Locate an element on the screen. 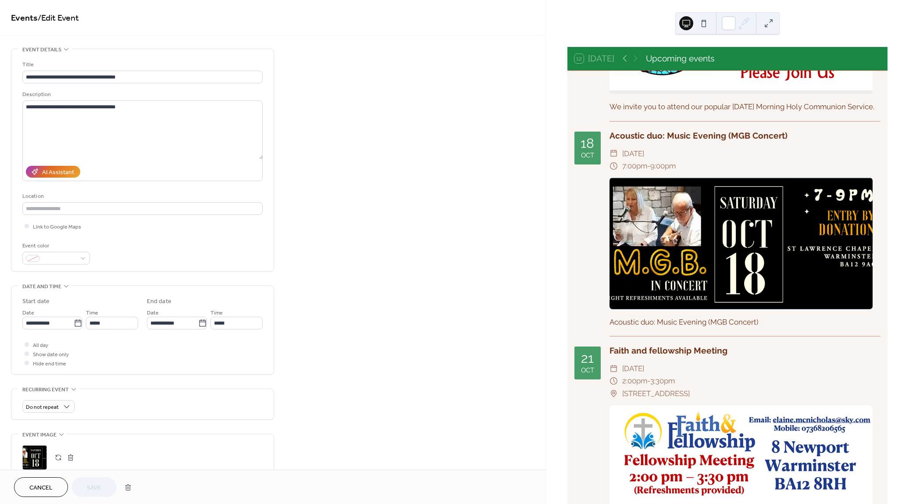 The width and height of the screenshot is (909, 504). span: Event details is located at coordinates (42, 50).